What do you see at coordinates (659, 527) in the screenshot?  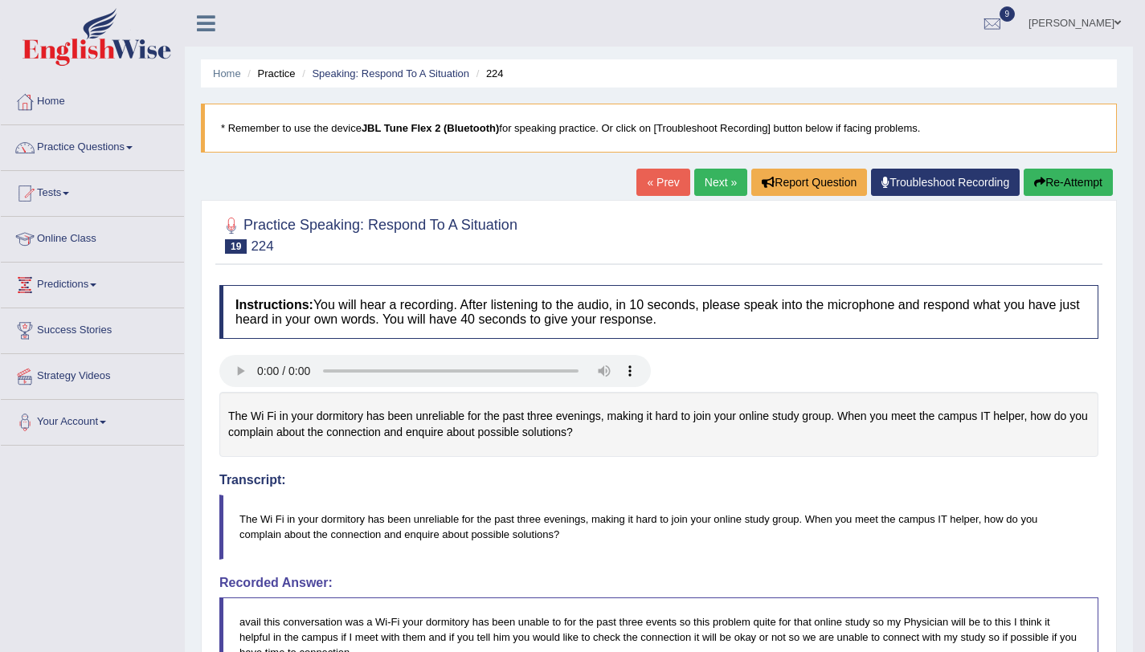 I see `blockquote: The Wi Fi in your dormitory has been unreliable for the past three evenings, making it hard to jo...` at bounding box center [659, 527].